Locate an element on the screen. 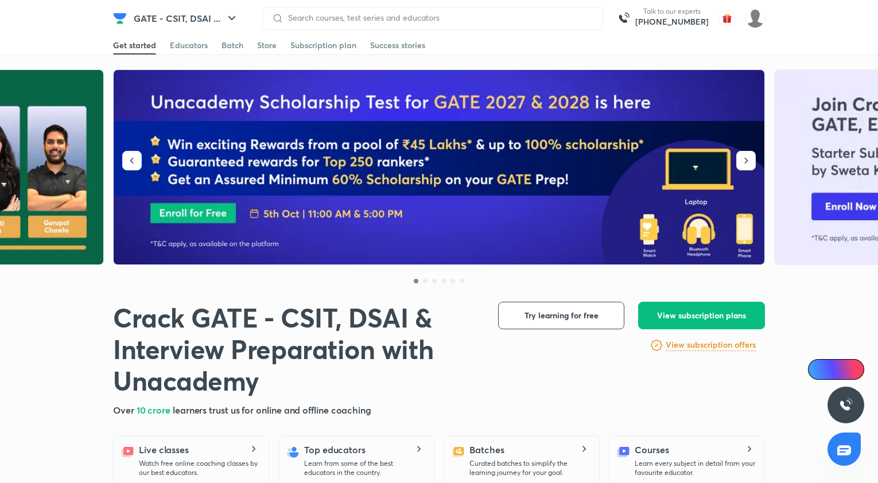  div: Store is located at coordinates (267, 45).